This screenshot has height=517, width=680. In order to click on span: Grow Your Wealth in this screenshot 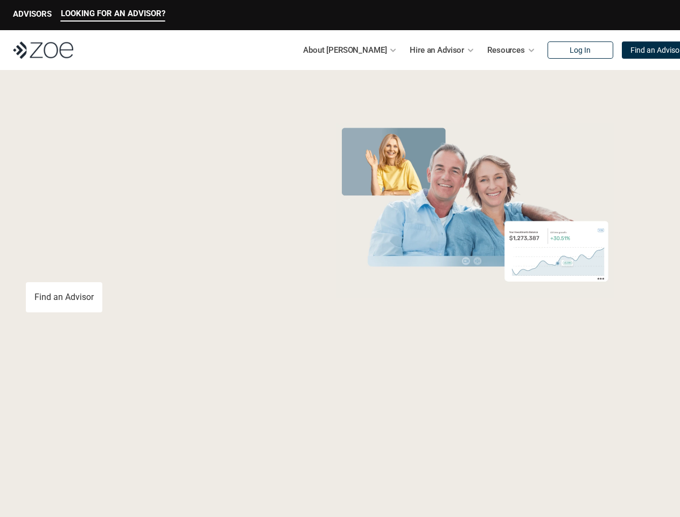, I will do `click(145, 139)`.